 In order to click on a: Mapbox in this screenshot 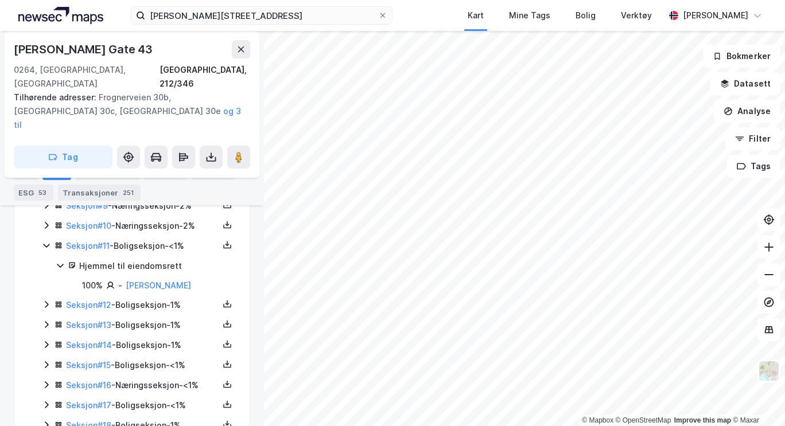, I will do `click(597, 421)`.